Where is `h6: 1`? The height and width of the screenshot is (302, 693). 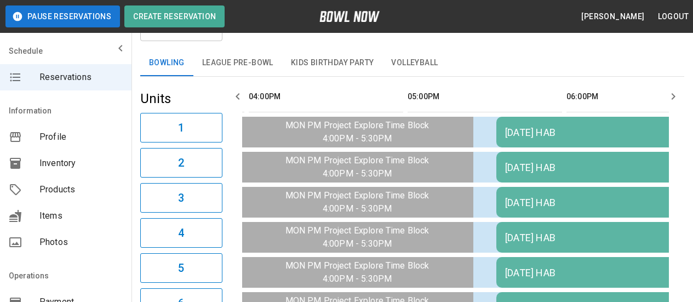
h6: 1 is located at coordinates (181, 128).